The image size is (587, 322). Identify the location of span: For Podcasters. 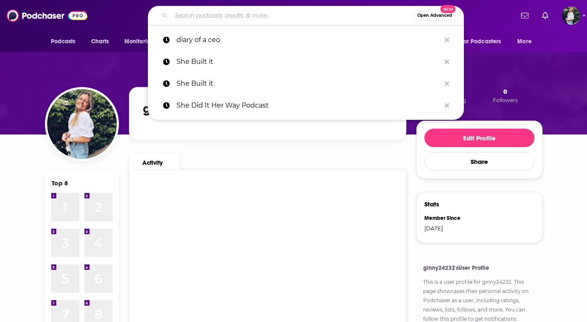
(481, 42).